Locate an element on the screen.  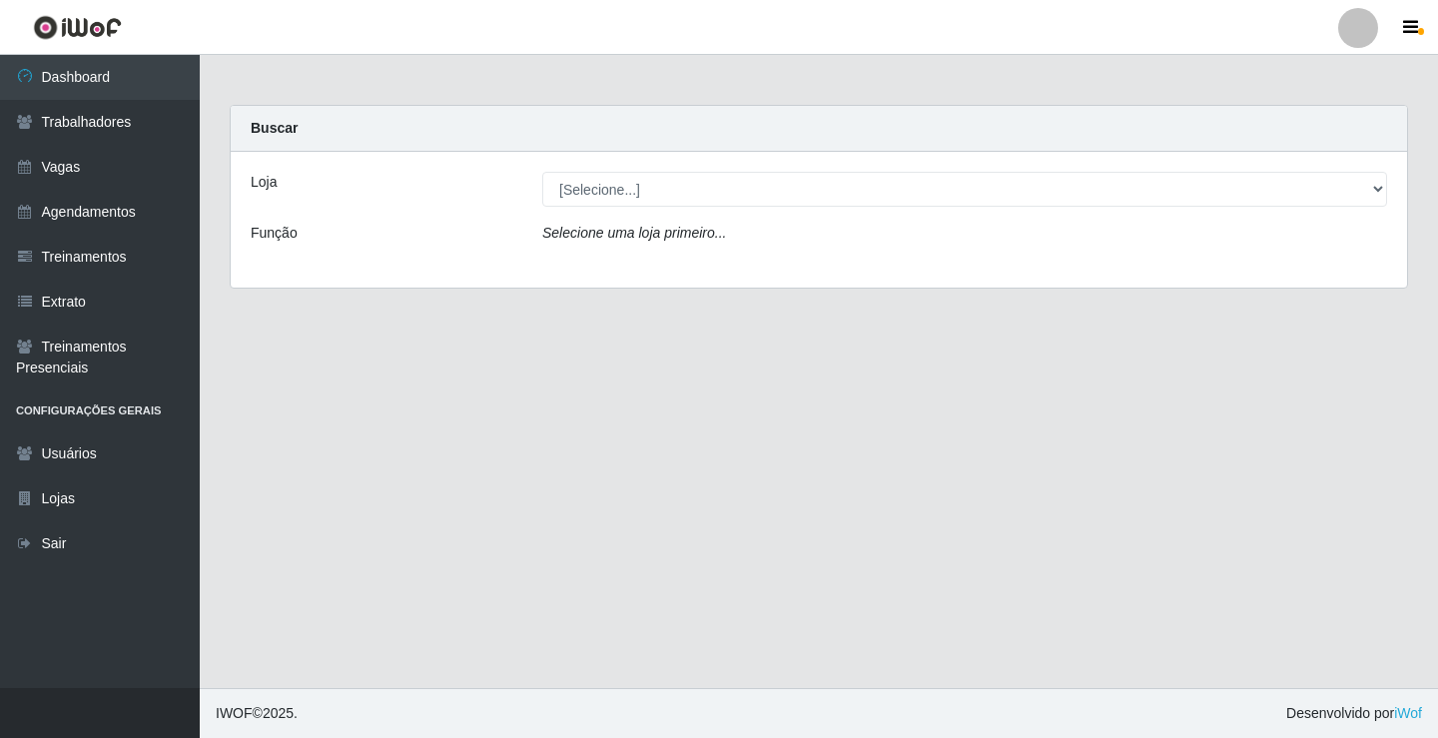
span: IWOF is located at coordinates (234, 713).